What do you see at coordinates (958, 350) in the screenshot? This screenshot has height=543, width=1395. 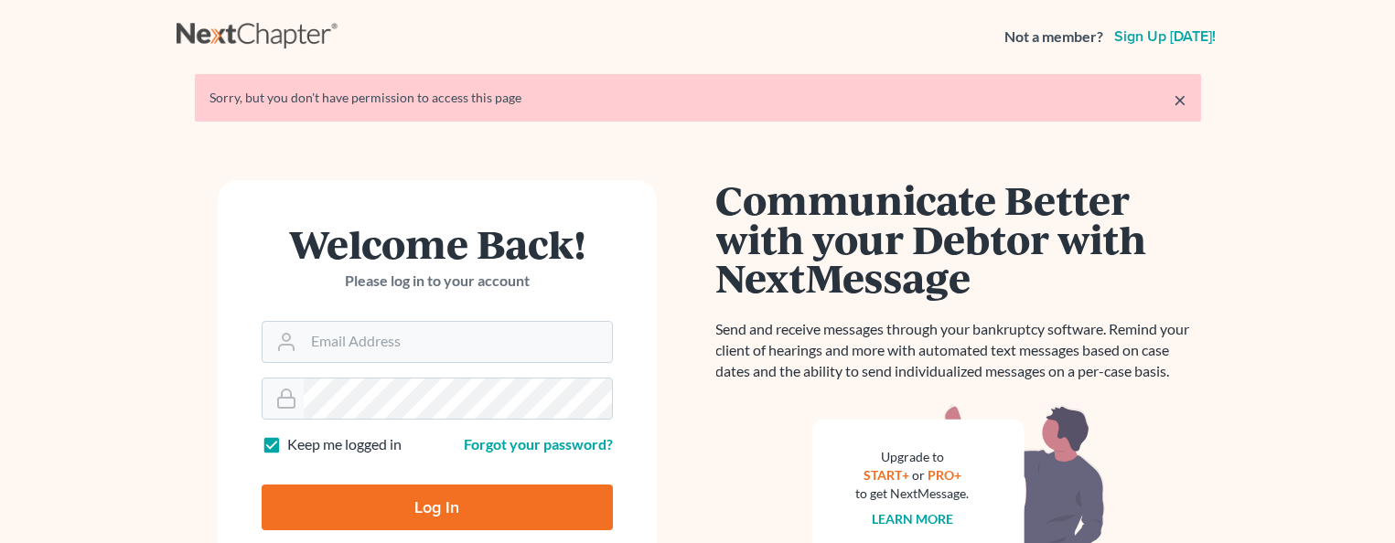 I see `p: Send and receive messages through your bankruptcy software. Remind your client of hearings and mo...` at bounding box center [958, 350].